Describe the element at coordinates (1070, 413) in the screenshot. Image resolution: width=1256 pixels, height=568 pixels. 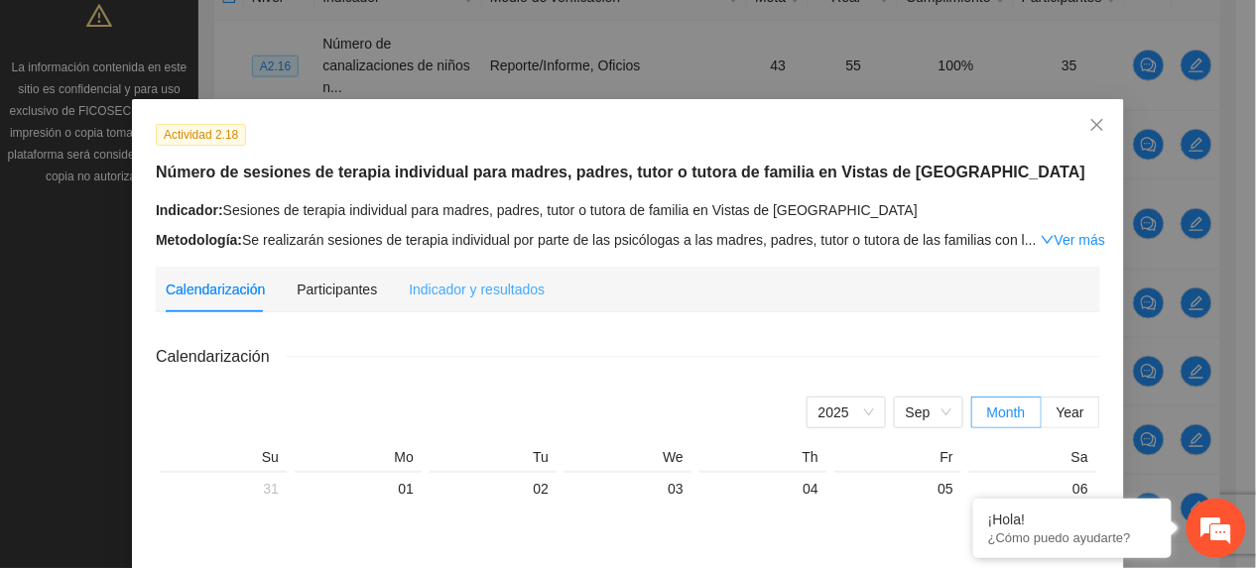
I see `span: Year` at that location.